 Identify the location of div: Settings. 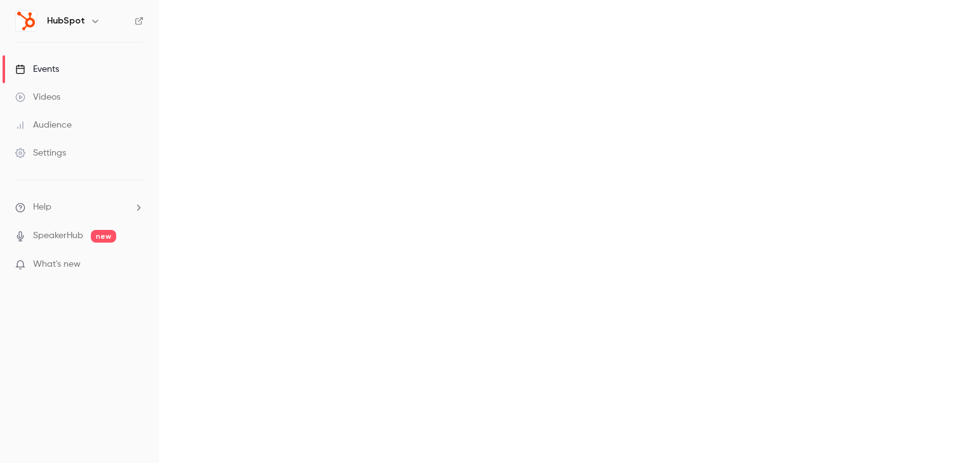
(41, 153).